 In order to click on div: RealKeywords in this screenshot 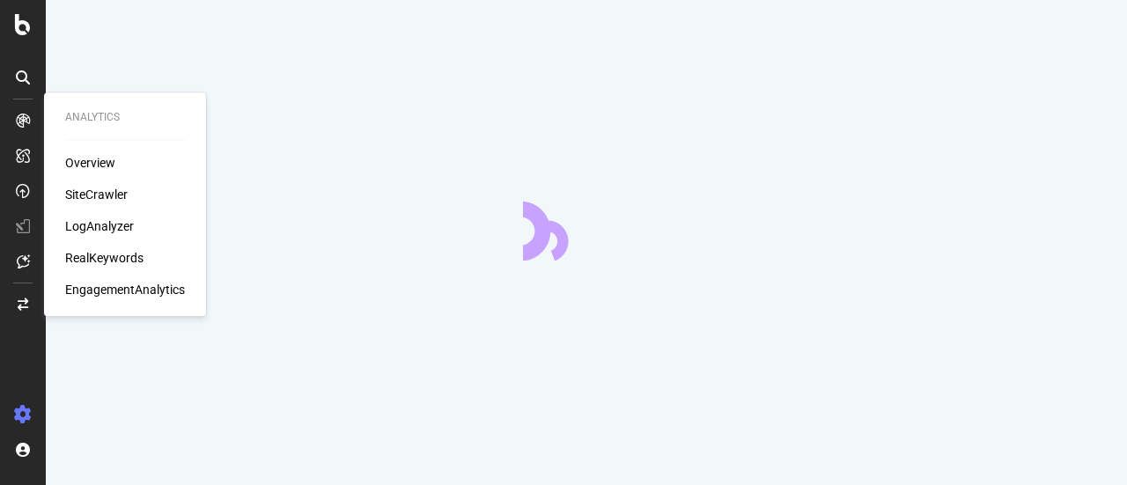, I will do `click(104, 258)`.